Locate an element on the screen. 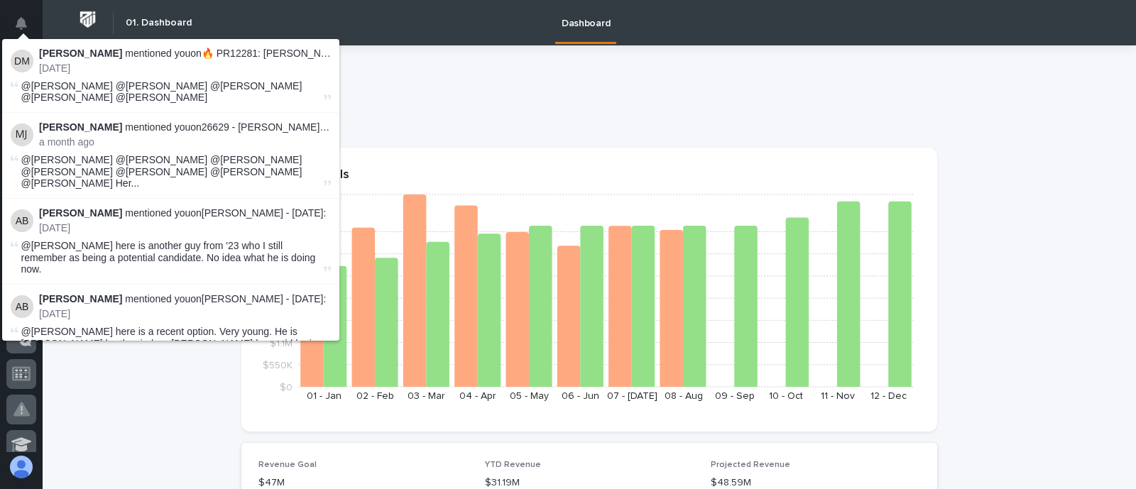 The image size is (1136, 489). tspan: $550K is located at coordinates (278, 366).